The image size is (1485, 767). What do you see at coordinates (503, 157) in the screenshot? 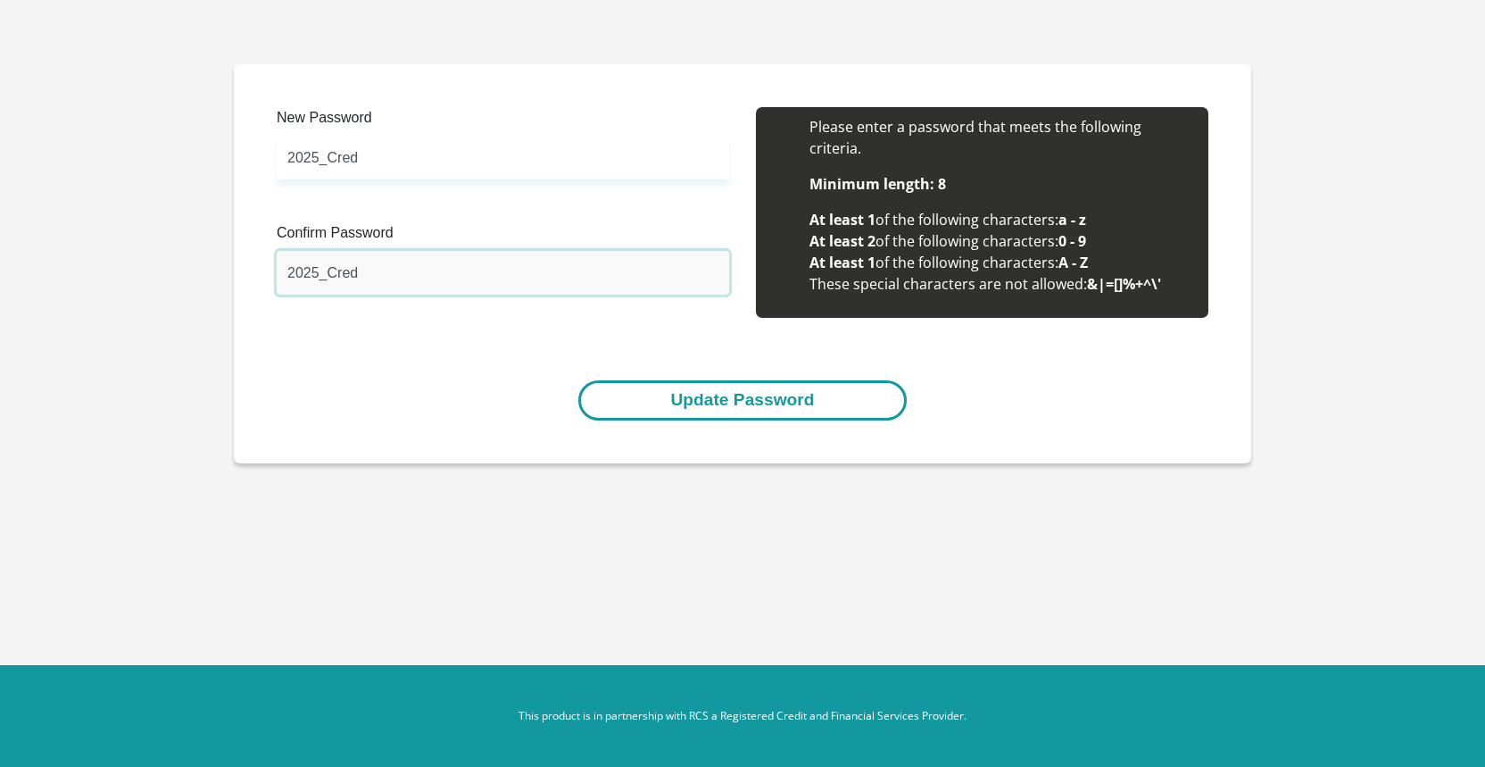
I see `input: Enter new Password` at bounding box center [503, 157].